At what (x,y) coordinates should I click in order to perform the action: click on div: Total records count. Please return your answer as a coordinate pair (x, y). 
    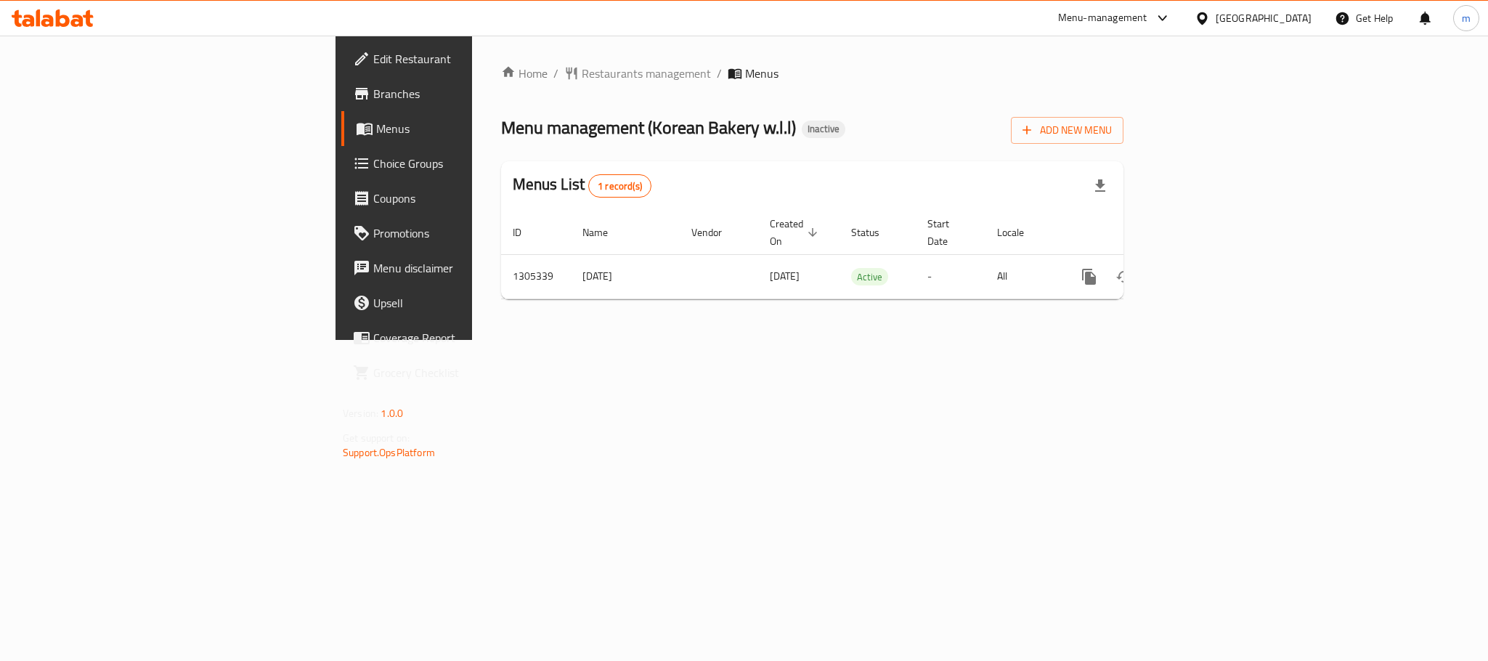
    Looking at the image, I should click on (619, 186).